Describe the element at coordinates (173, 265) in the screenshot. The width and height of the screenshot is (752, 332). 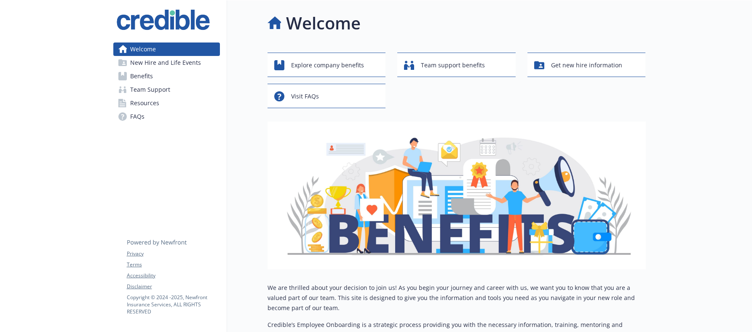
I see `a: Terms` at that location.